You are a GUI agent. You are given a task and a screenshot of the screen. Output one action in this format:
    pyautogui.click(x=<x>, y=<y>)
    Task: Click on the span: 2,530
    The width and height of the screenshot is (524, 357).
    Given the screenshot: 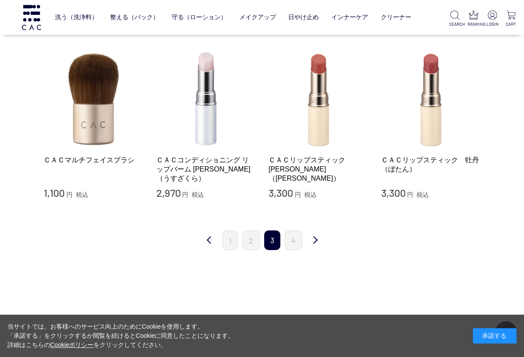 What is the action you would take?
    pyautogui.click(x=56, y=29)
    